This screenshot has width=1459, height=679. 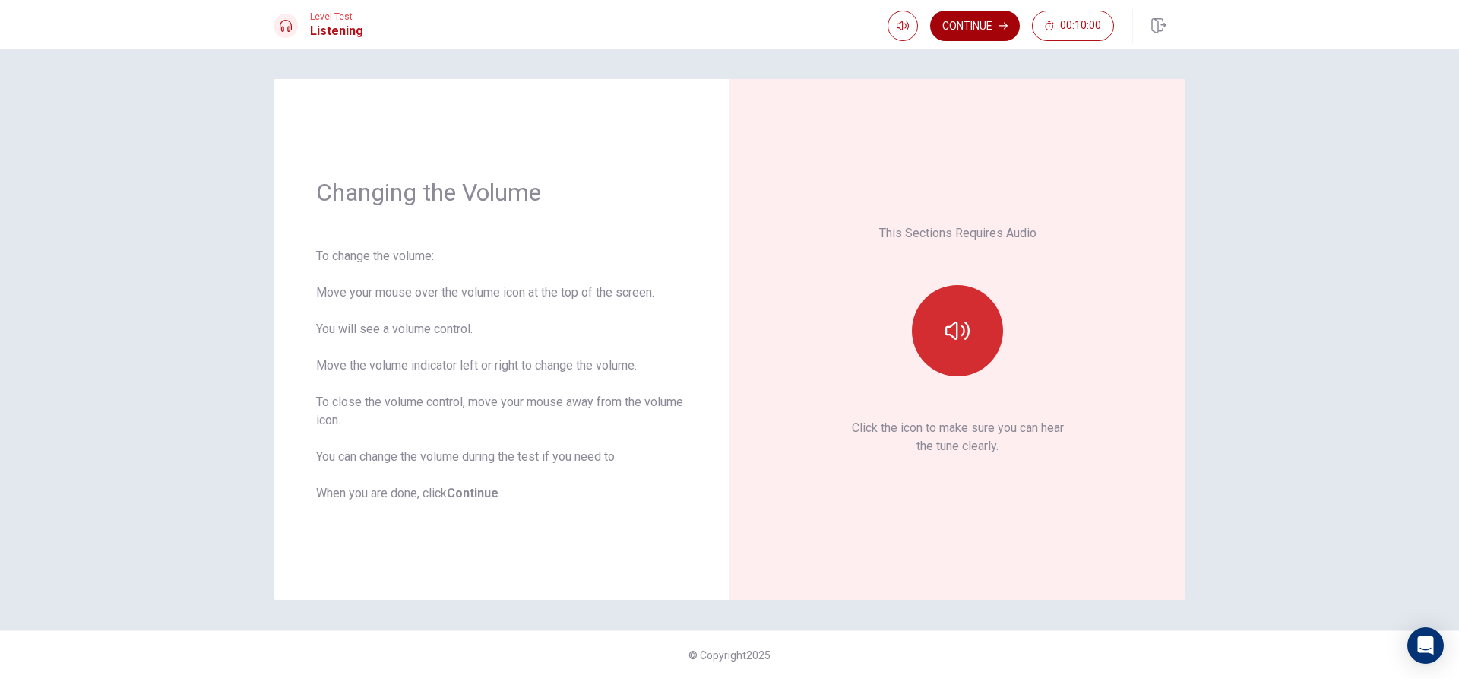 What do you see at coordinates (502, 192) in the screenshot?
I see `h1: Changing the Volume` at bounding box center [502, 192].